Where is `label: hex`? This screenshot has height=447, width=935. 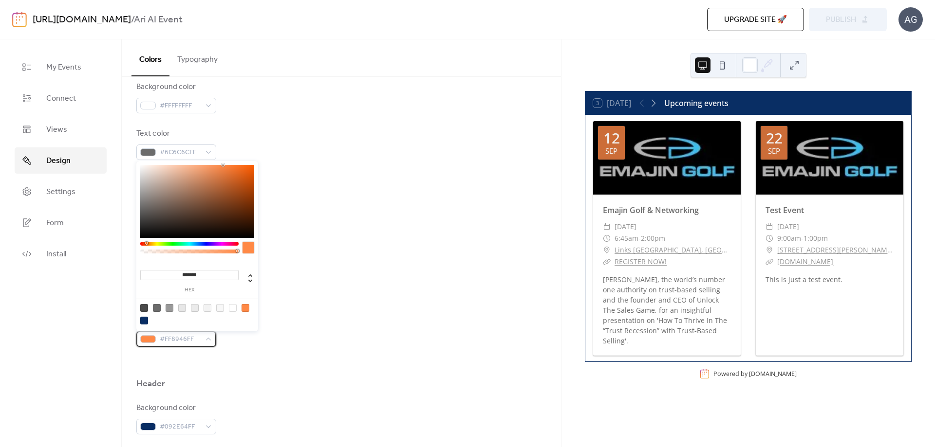
label: hex is located at coordinates (189, 290).